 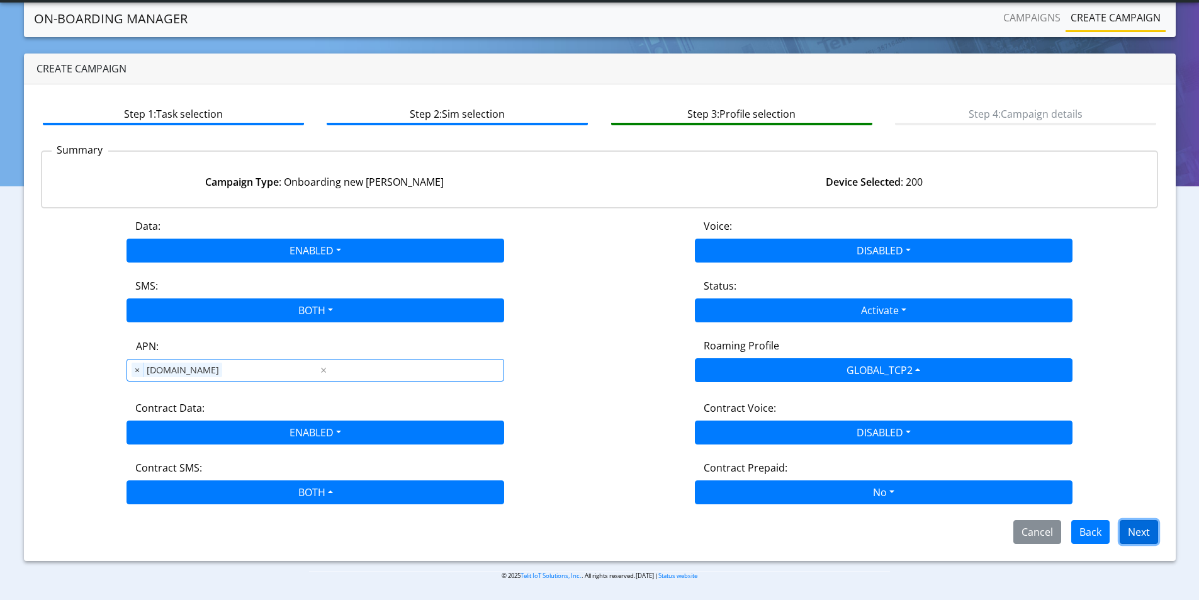 What do you see at coordinates (720, 286) in the screenshot?
I see `label: Status:` at bounding box center [720, 286].